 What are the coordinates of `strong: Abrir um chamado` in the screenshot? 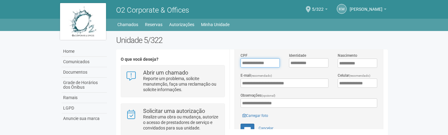 It's located at (166, 72).